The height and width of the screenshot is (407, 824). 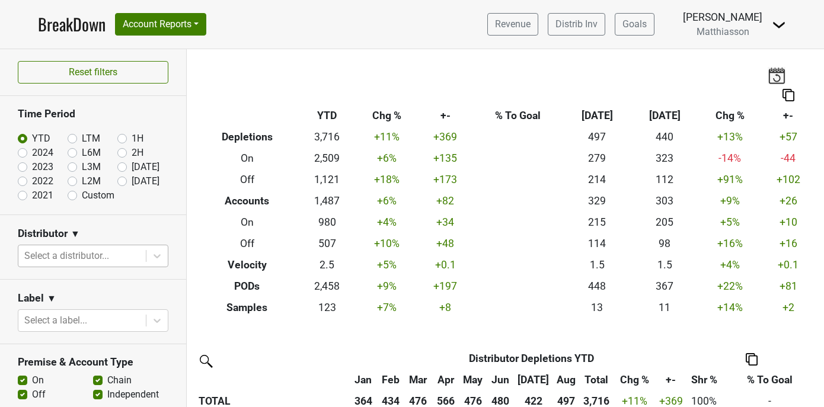 What do you see at coordinates (445, 138) in the screenshot?
I see `td: +369` at bounding box center [445, 138].